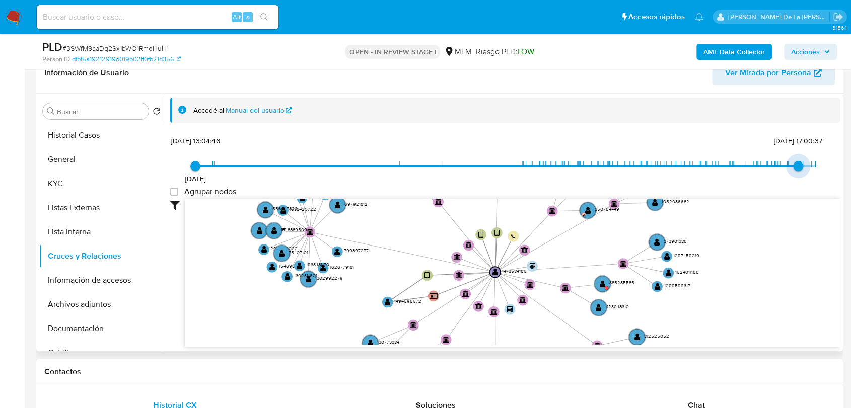 The image size is (851, 408). Describe the element at coordinates (440, 372) in the screenshot. I see `h1: Contactos` at that location.